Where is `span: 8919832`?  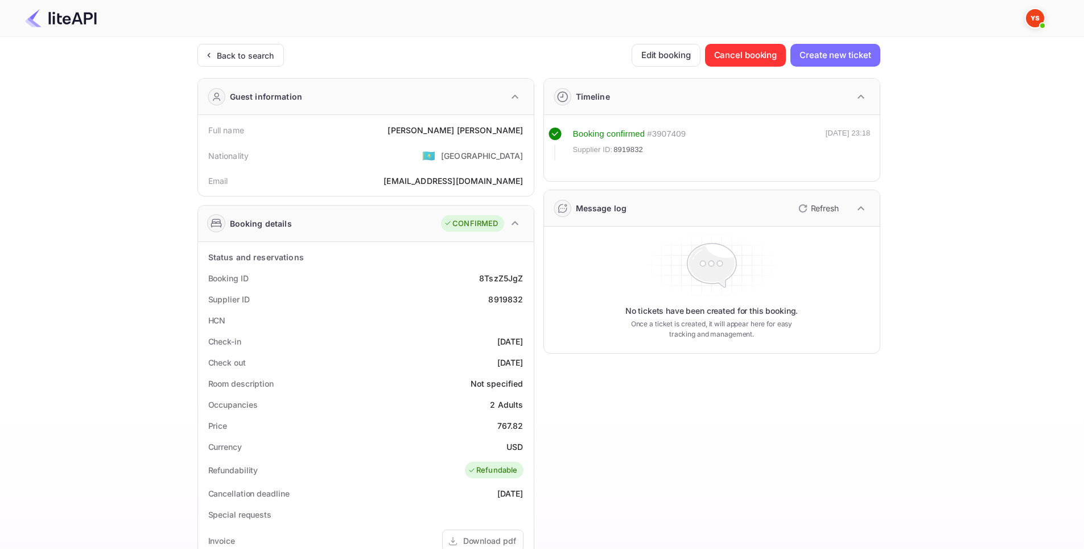
span: 8919832 is located at coordinates (628, 150).